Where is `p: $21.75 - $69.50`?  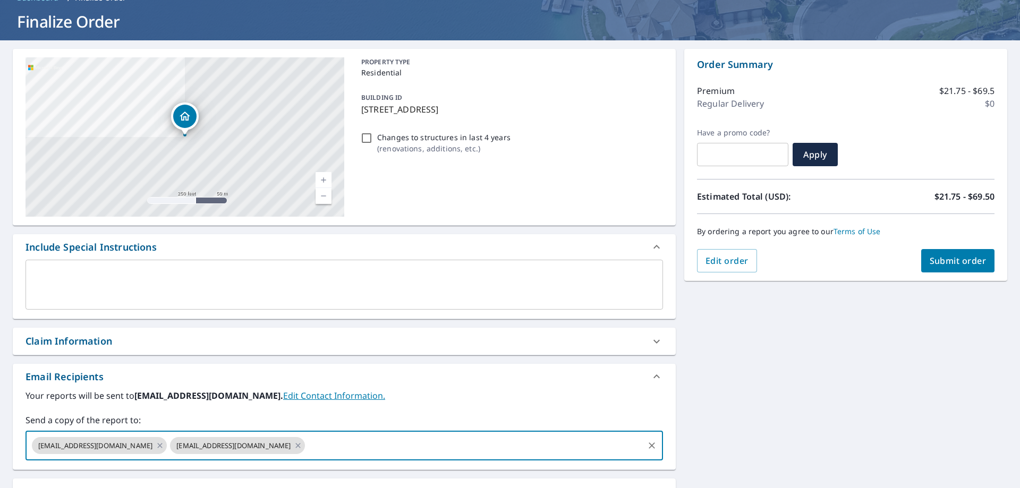 p: $21.75 - $69.50 is located at coordinates (964, 197).